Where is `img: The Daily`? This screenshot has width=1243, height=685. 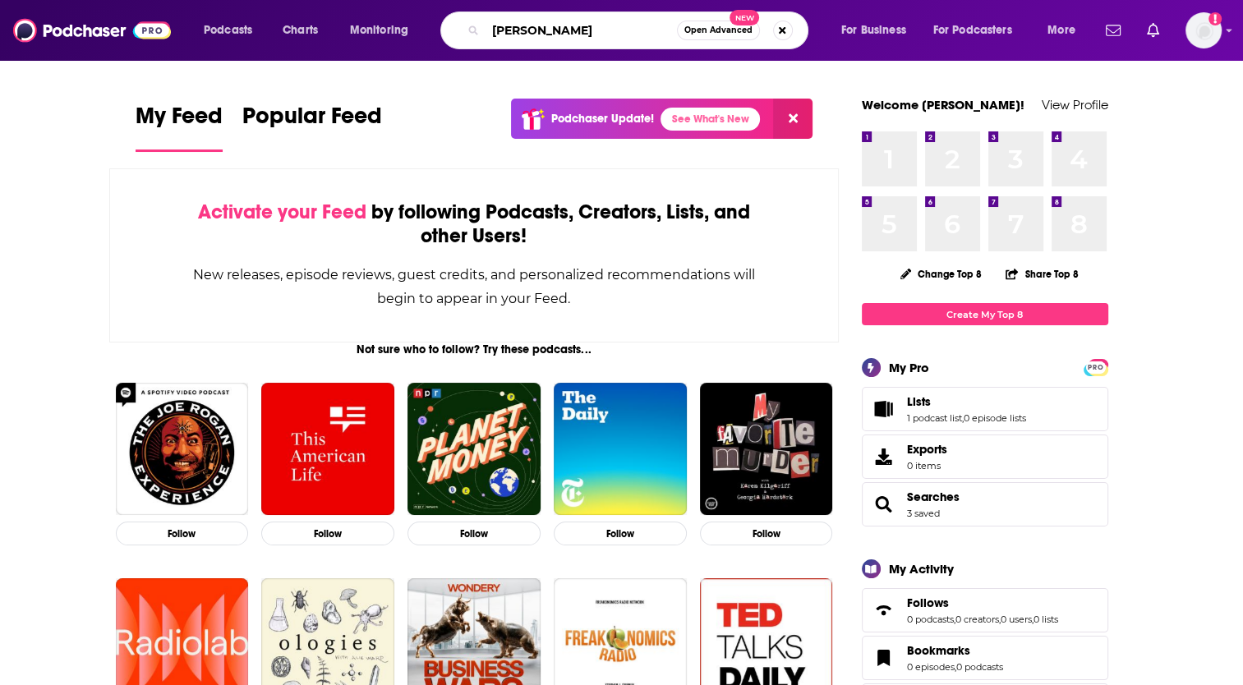 img: The Daily is located at coordinates (620, 449).